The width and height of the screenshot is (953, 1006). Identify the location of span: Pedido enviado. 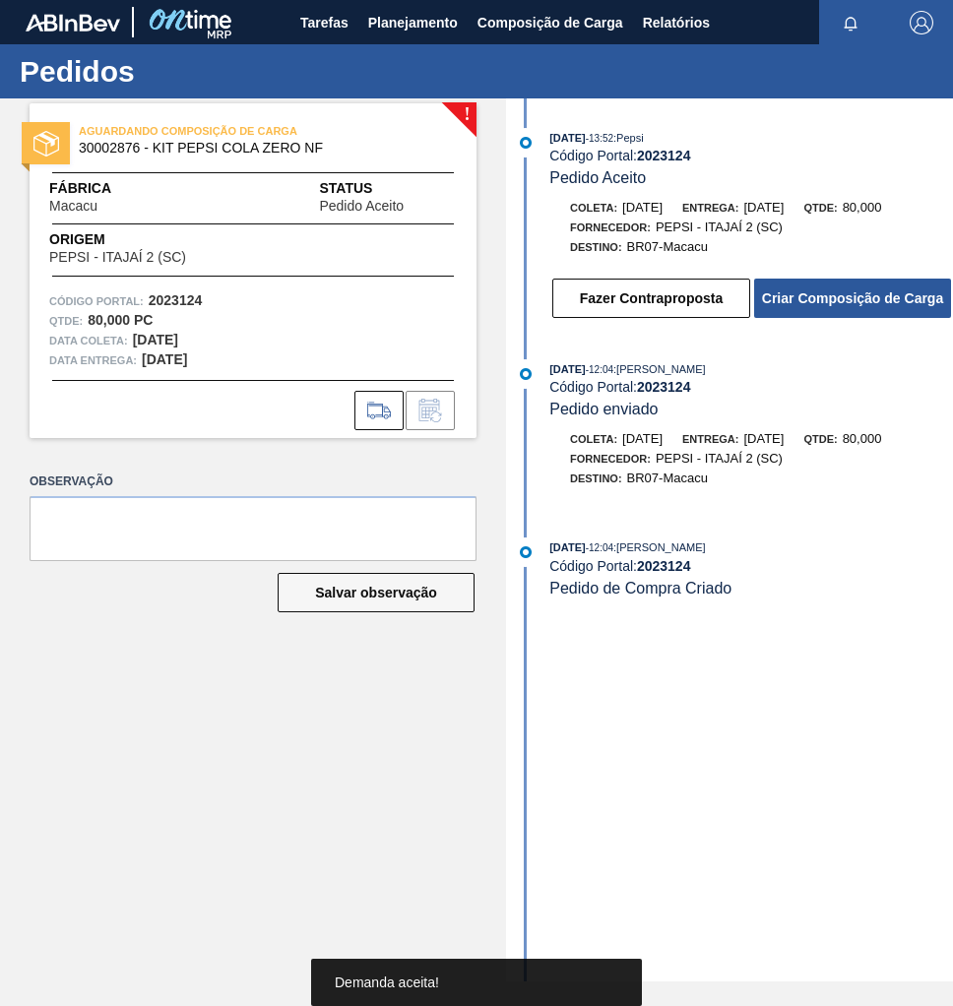
(603, 409).